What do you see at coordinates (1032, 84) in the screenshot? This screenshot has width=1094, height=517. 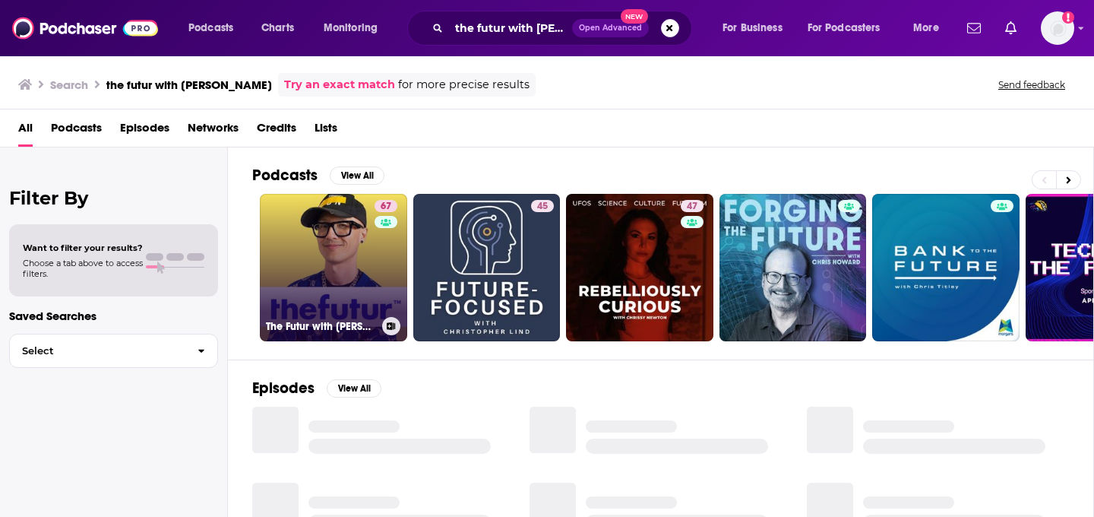 I see `button: Send feedback` at bounding box center [1032, 84].